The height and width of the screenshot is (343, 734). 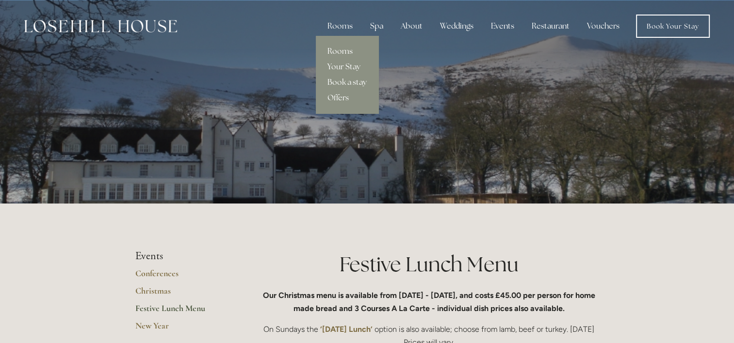 I want to click on a: Vouchers, so click(x=603, y=26).